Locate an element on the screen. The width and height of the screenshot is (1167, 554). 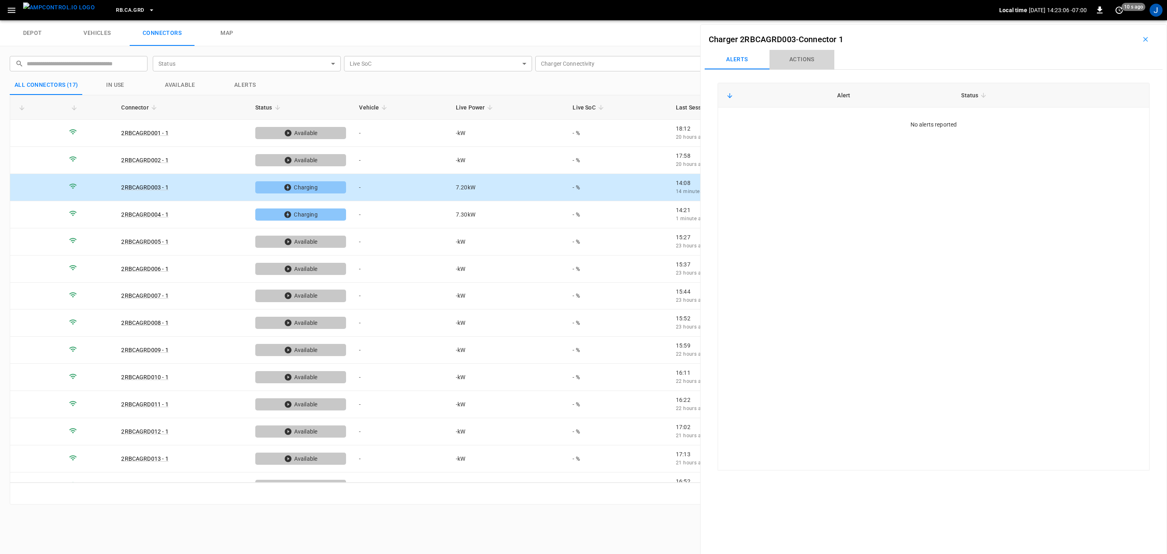
a: 2RBCAGRD013 - 1 is located at coordinates (145, 458).